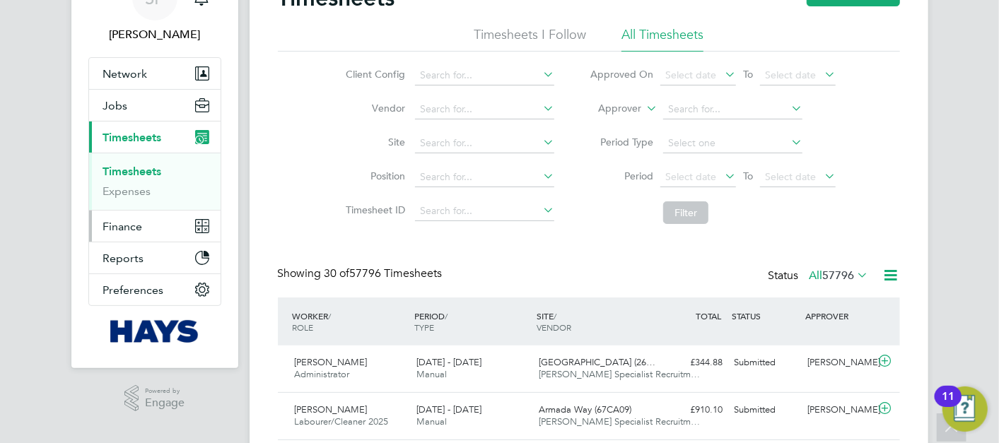  I want to click on label: Client Config, so click(373, 74).